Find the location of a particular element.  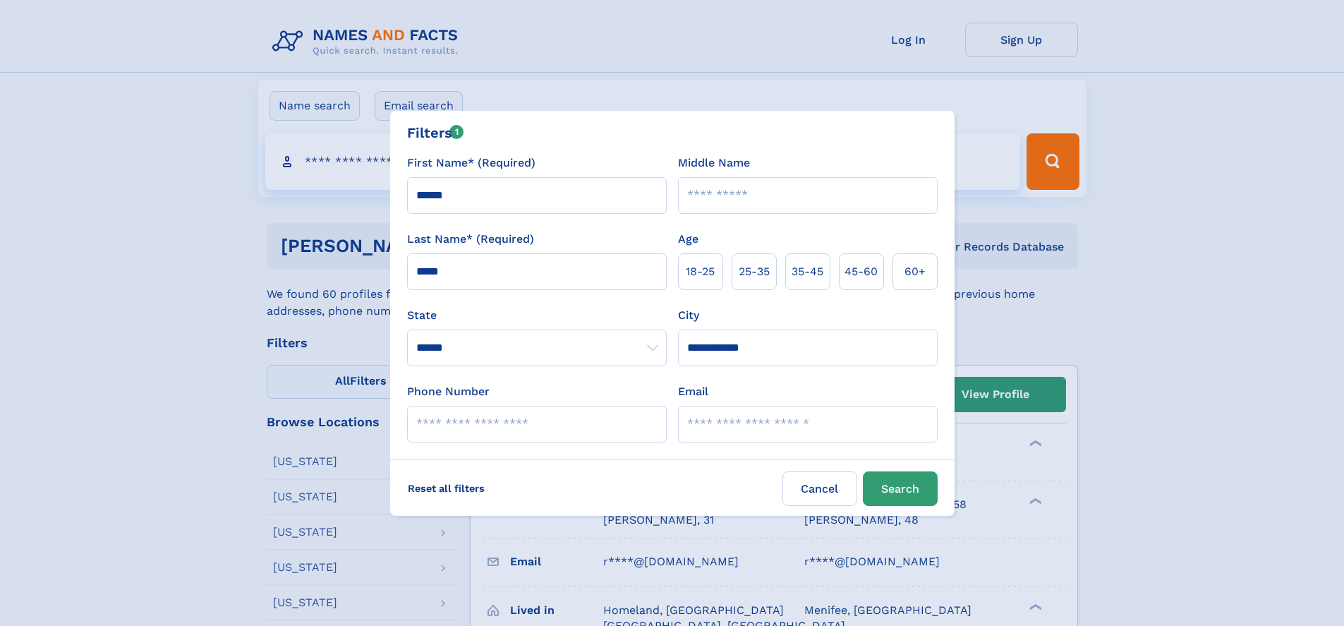

span: 45‑60 is located at coordinates (861, 272).